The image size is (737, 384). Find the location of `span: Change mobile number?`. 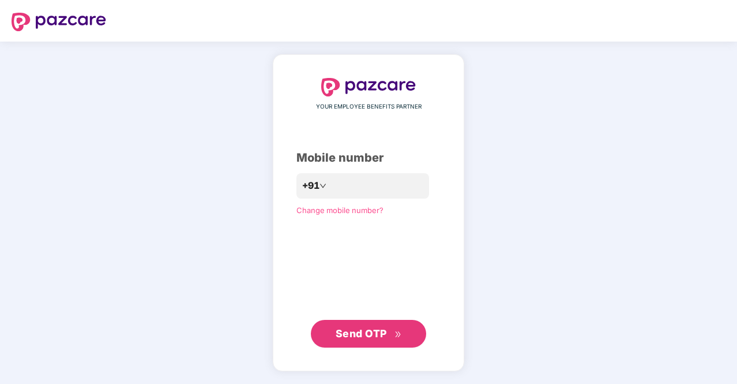

span: Change mobile number? is located at coordinates (340, 210).